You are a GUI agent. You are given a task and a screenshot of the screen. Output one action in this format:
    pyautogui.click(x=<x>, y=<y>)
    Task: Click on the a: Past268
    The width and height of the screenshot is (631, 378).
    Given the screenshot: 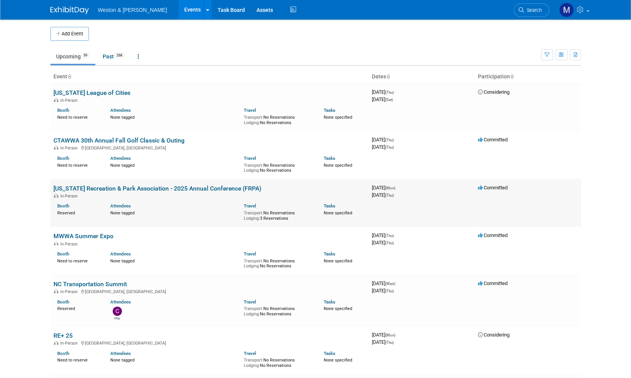 What is the action you would take?
    pyautogui.click(x=113, y=56)
    